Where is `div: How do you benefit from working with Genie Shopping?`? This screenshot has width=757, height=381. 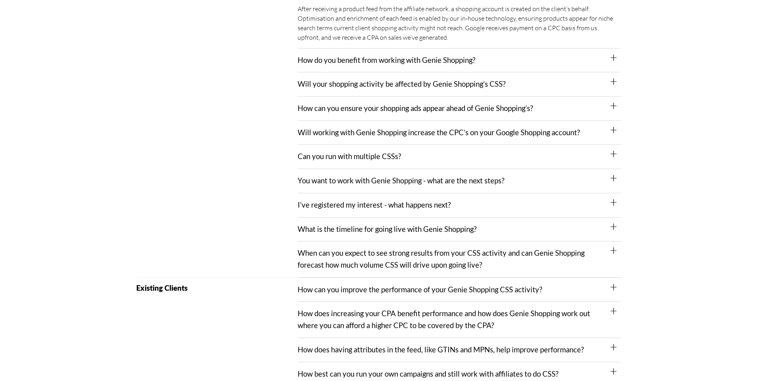
div: How do you benefit from working with Genie Shopping? is located at coordinates (459, 60).